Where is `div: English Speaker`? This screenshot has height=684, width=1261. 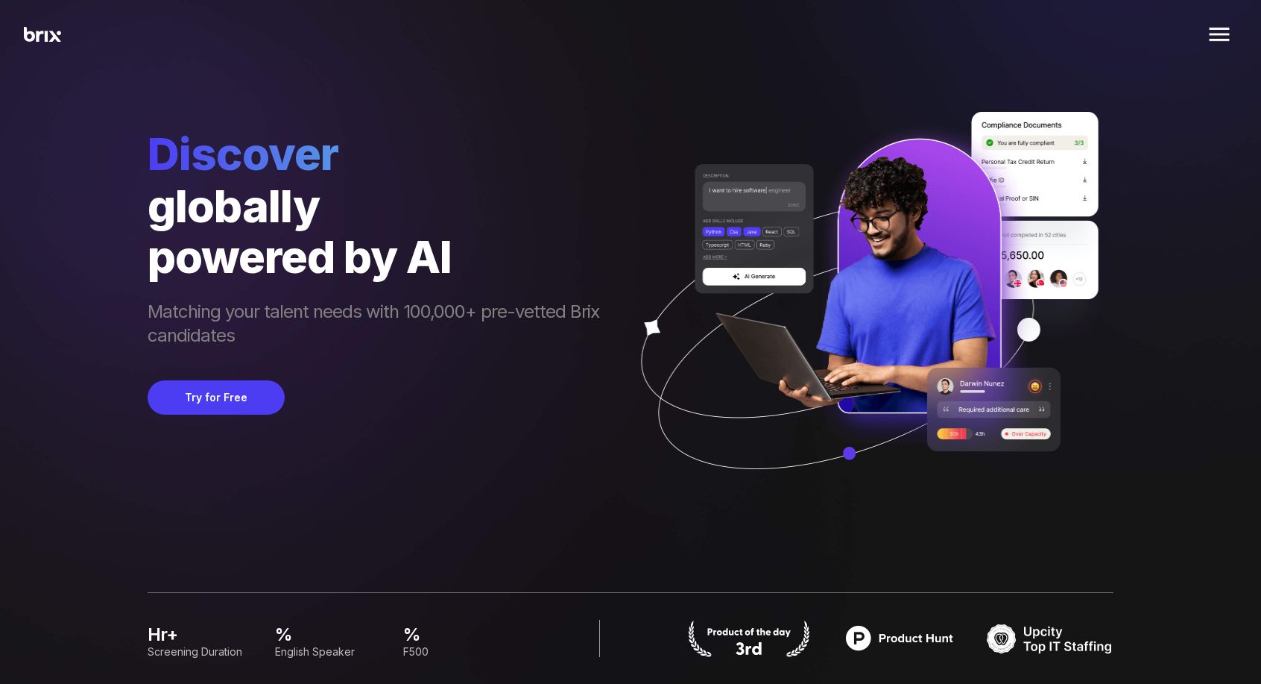 div: English Speaker is located at coordinates (329, 652).